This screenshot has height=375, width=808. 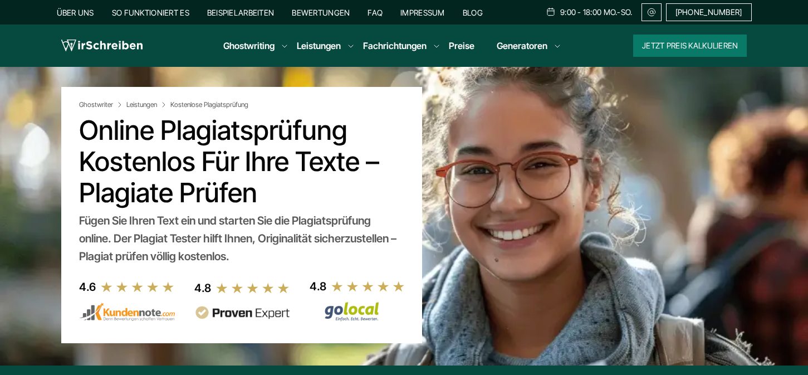 What do you see at coordinates (375, 12) in the screenshot?
I see `a: FAQ` at bounding box center [375, 12].